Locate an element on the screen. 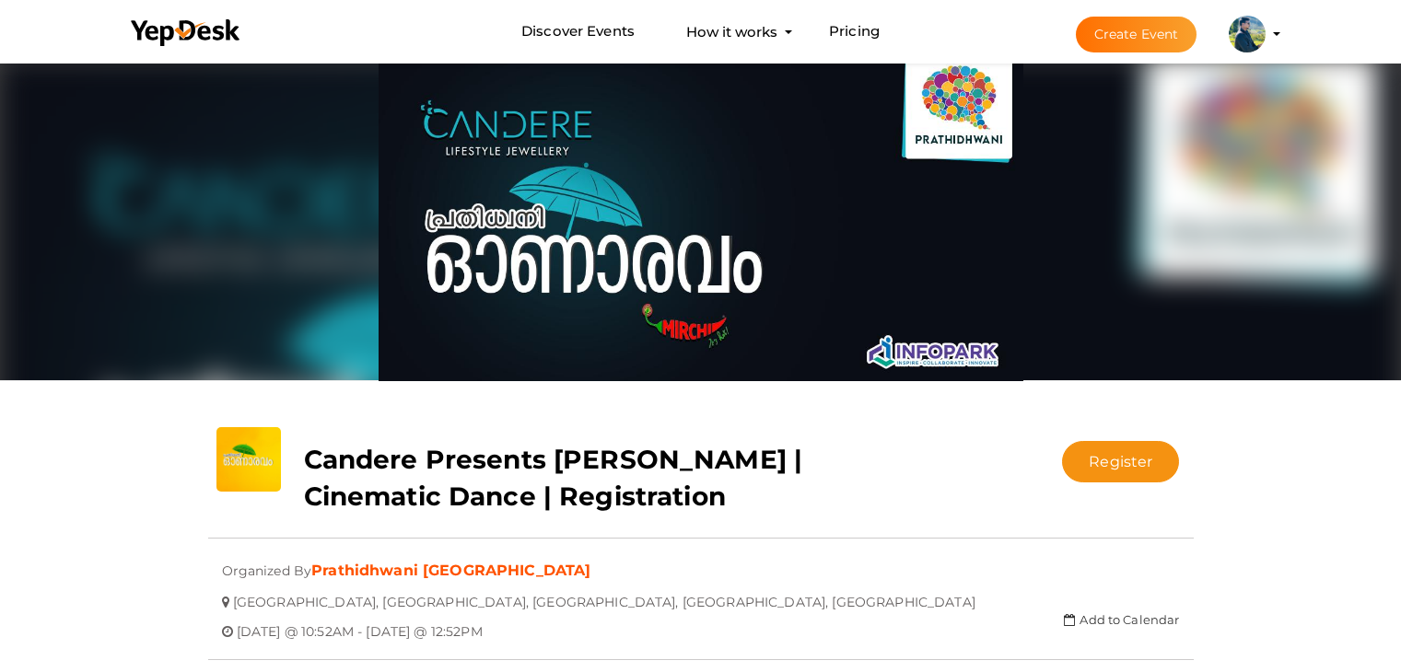  a: Add to Calendar is located at coordinates (1121, 620).